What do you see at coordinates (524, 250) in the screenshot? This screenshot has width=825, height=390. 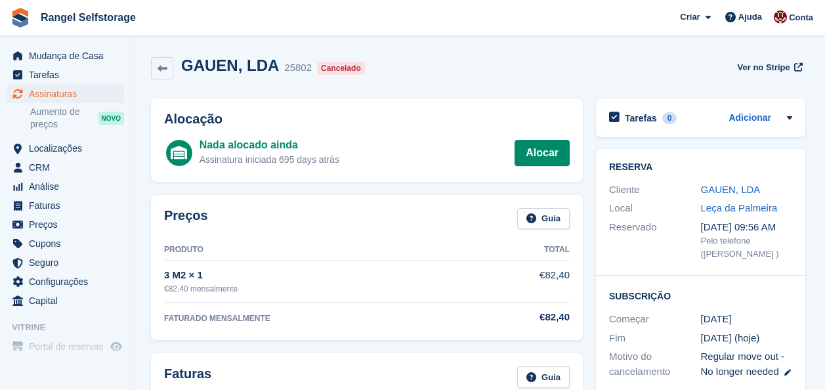 I see `th: Total` at bounding box center [524, 250].